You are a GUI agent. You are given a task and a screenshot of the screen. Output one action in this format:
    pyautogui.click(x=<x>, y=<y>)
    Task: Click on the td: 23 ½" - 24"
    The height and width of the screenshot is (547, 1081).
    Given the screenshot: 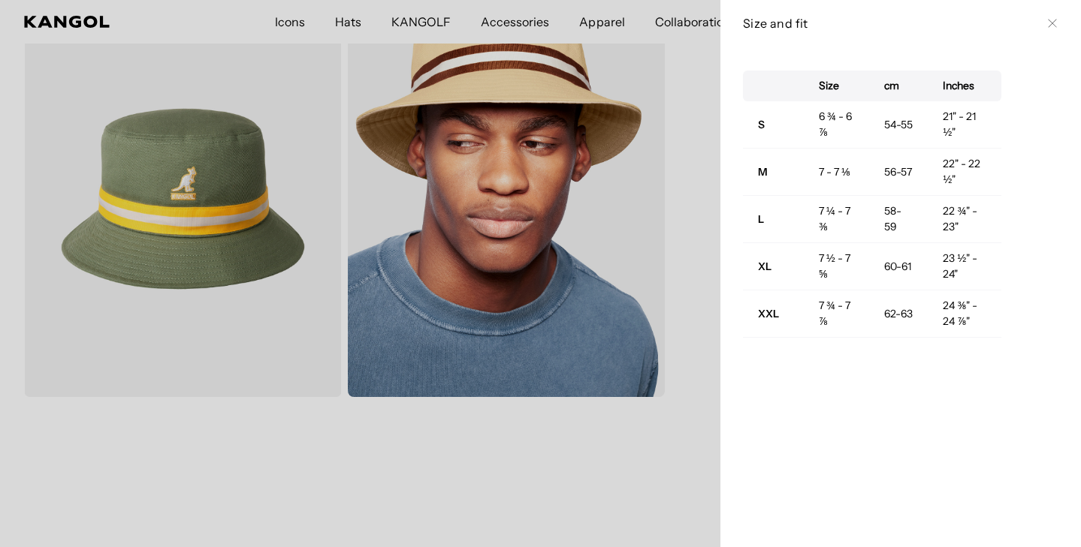 What is the action you would take?
    pyautogui.click(x=964, y=267)
    